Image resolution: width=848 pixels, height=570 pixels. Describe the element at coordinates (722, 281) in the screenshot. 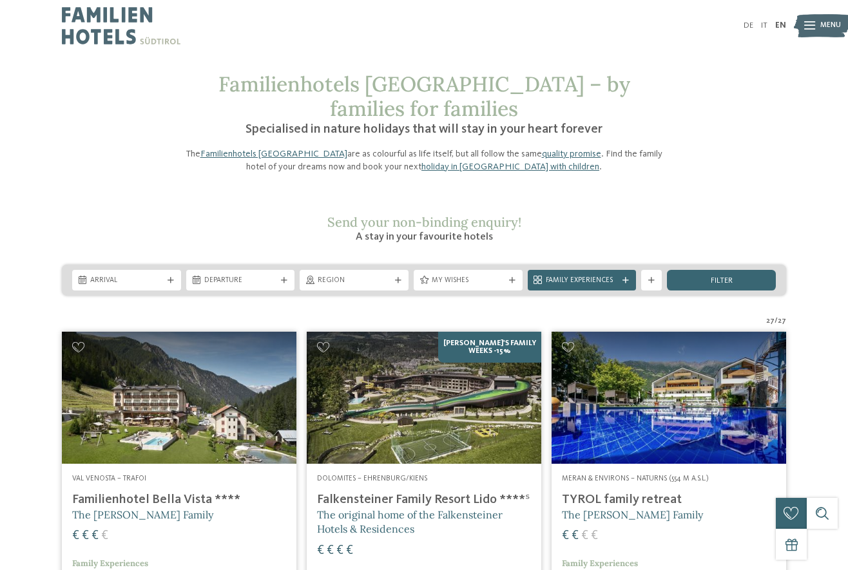

I see `span: filter` at that location.